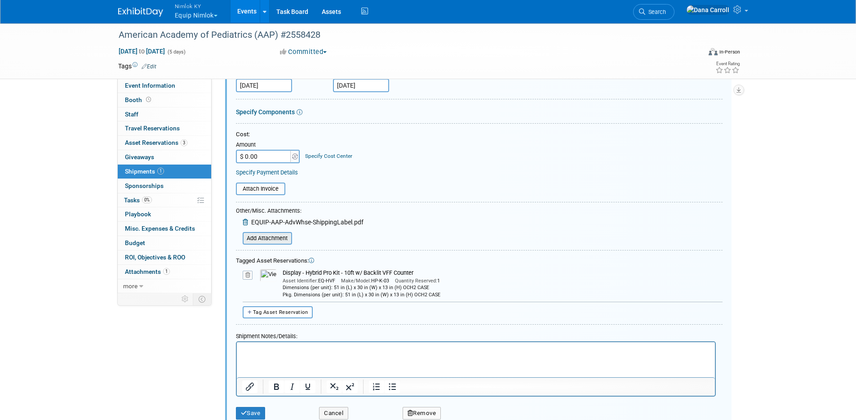 The image size is (856, 420). Describe the element at coordinates (164, 85) in the screenshot. I see `a: Event Information` at that location.